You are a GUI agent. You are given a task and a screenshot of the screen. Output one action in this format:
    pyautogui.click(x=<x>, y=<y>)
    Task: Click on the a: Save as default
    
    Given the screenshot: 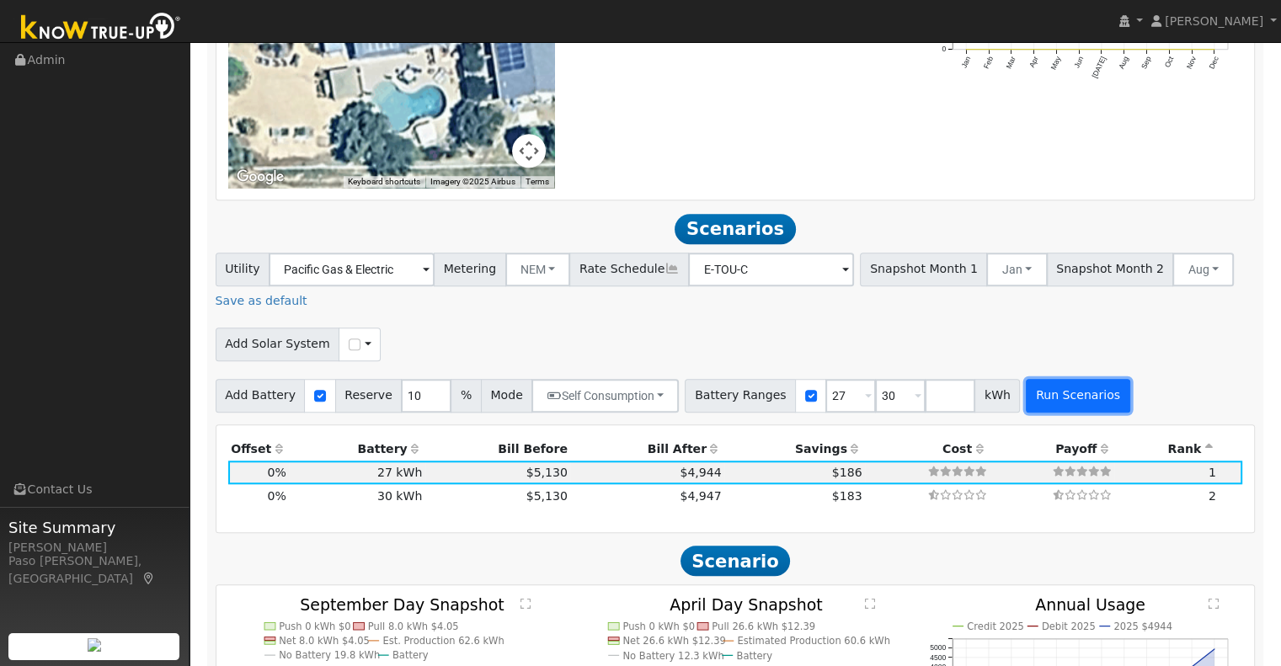 What is the action you would take?
    pyautogui.click(x=261, y=301)
    